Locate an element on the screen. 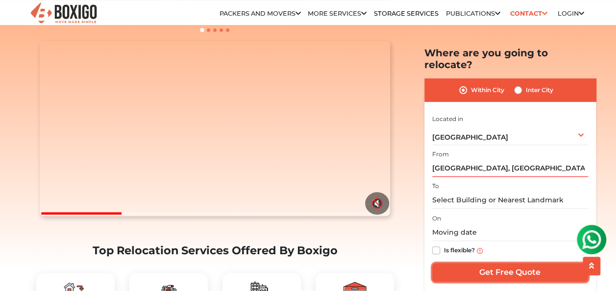 Image resolution: width=616 pixels, height=291 pixels. a: Packers and Movers is located at coordinates (260, 13).